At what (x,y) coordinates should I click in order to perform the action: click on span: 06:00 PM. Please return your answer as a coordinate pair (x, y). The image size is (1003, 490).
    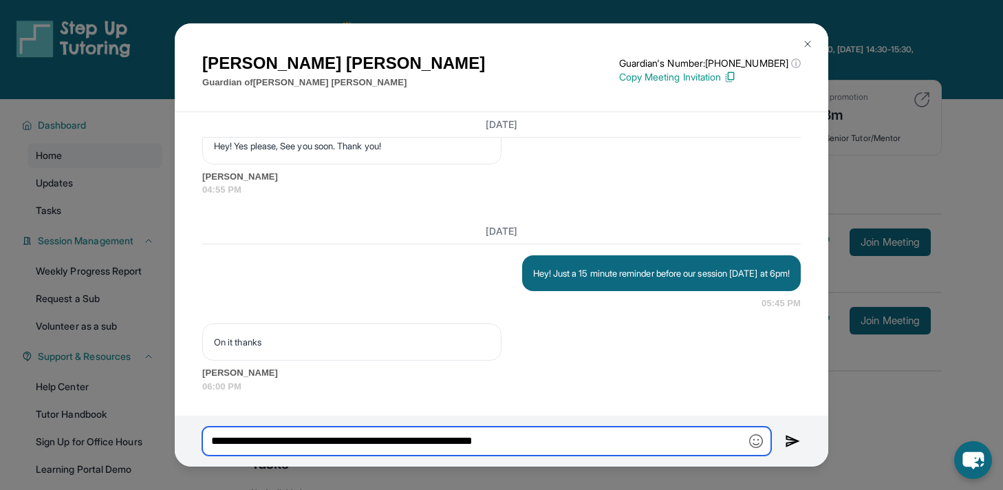
    Looking at the image, I should click on (501, 387).